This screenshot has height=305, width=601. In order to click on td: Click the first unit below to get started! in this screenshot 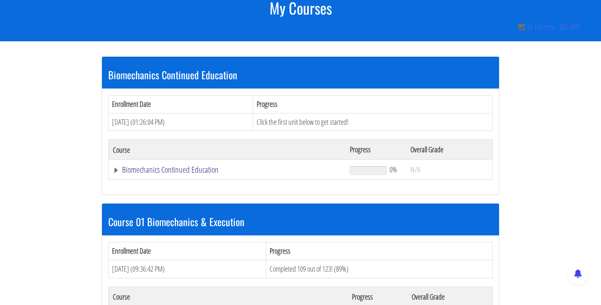, I will do `click(372, 122)`.